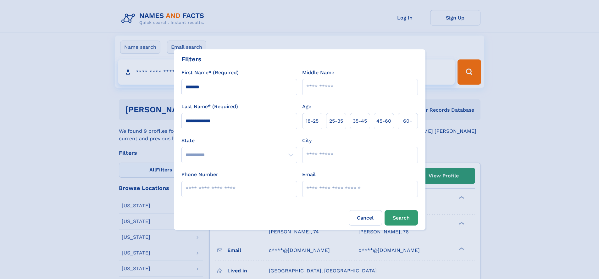  Describe the element at coordinates (309, 175) in the screenshot. I see `label: Email` at that location.